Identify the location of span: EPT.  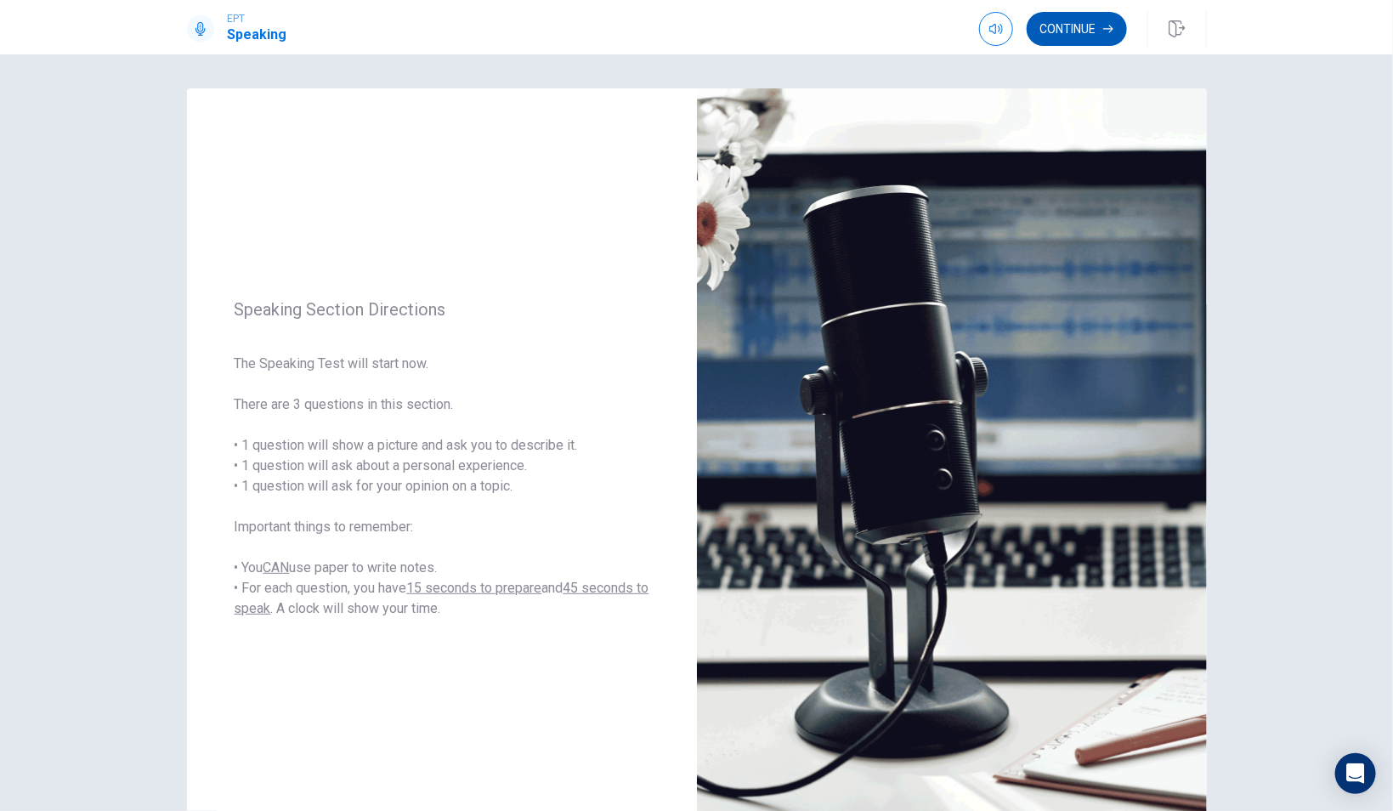
(258, 19).